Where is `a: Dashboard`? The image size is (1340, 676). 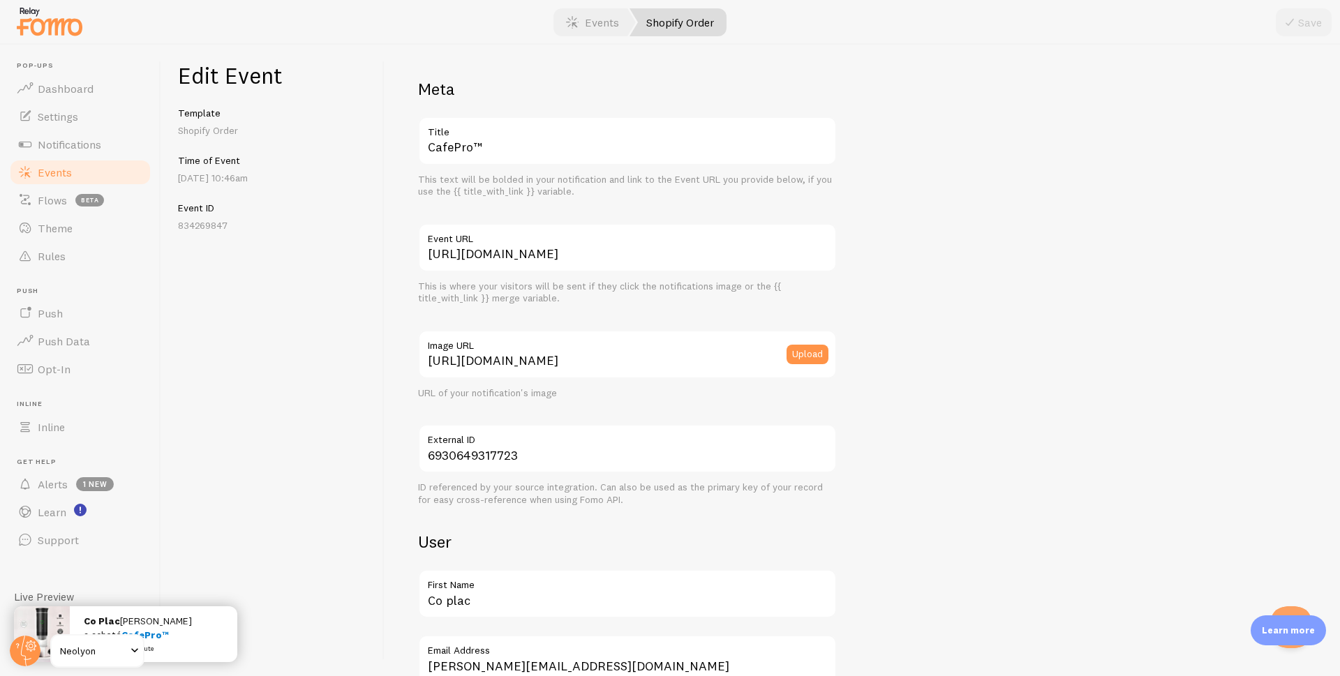 a: Dashboard is located at coordinates (80, 89).